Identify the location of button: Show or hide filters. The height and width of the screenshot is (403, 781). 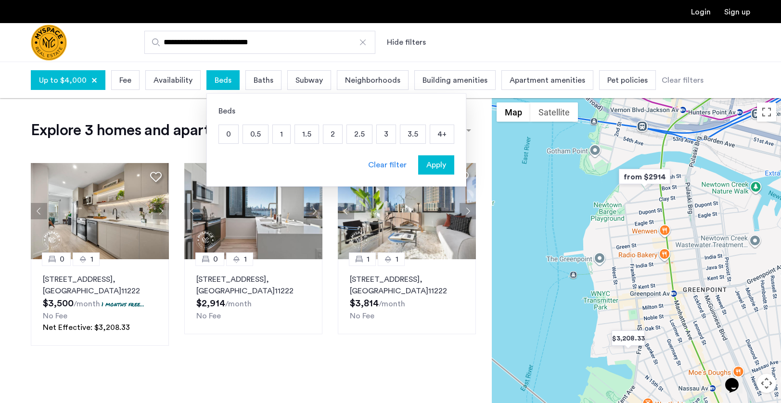
(406, 42).